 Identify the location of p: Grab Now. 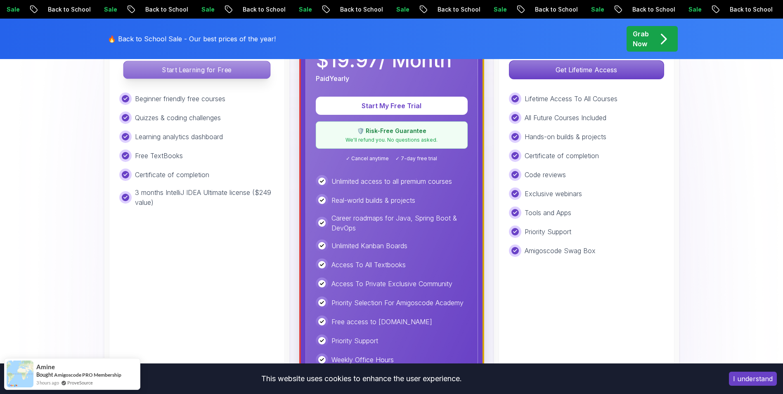
(640, 39).